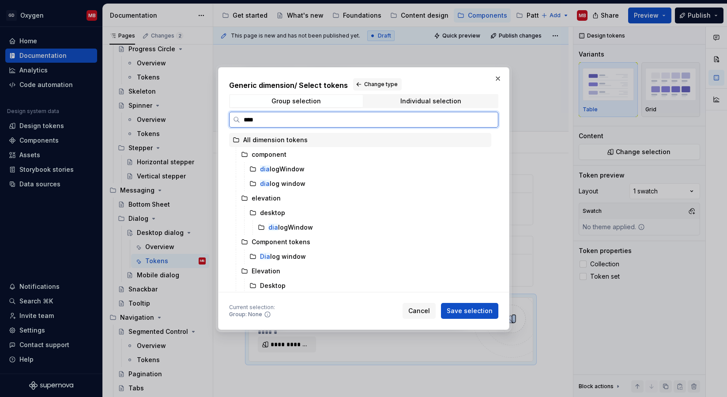 The width and height of the screenshot is (727, 397). What do you see at coordinates (378, 84) in the screenshot?
I see `button: Change type` at bounding box center [378, 84].